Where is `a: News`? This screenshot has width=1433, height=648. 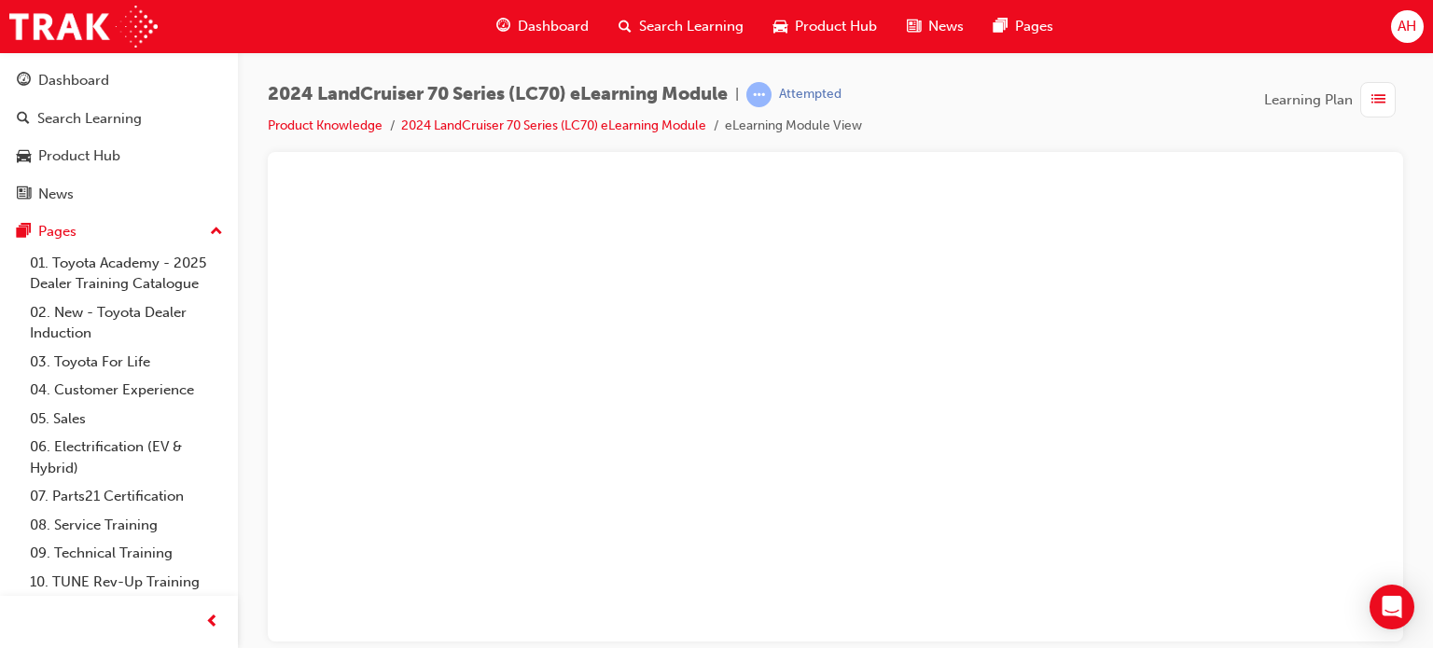
a: News is located at coordinates (118, 194).